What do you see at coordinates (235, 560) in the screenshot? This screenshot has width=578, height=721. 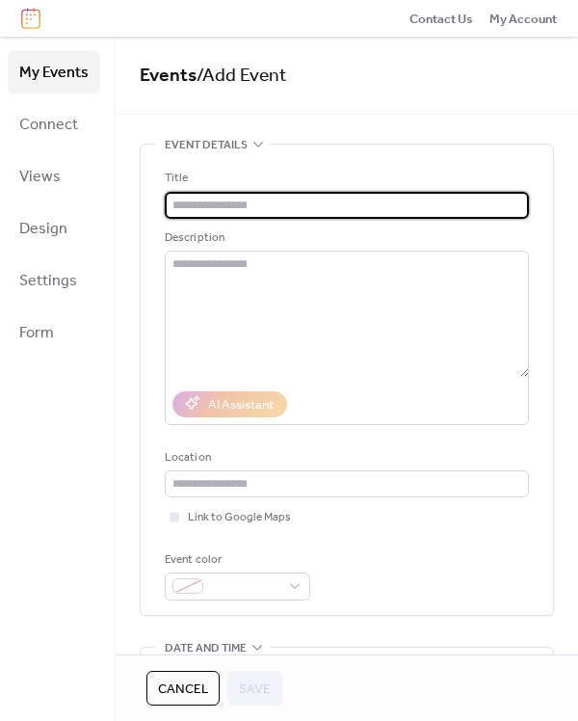 I see `div: Event color` at bounding box center [235, 560].